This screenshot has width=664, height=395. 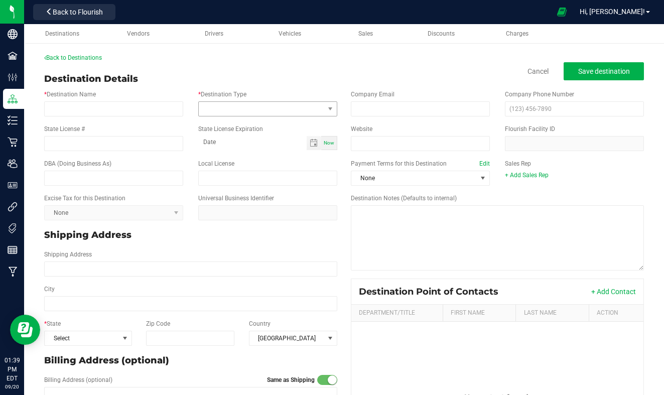 What do you see at coordinates (441, 34) in the screenshot?
I see `span: Discounts` at bounding box center [441, 34].